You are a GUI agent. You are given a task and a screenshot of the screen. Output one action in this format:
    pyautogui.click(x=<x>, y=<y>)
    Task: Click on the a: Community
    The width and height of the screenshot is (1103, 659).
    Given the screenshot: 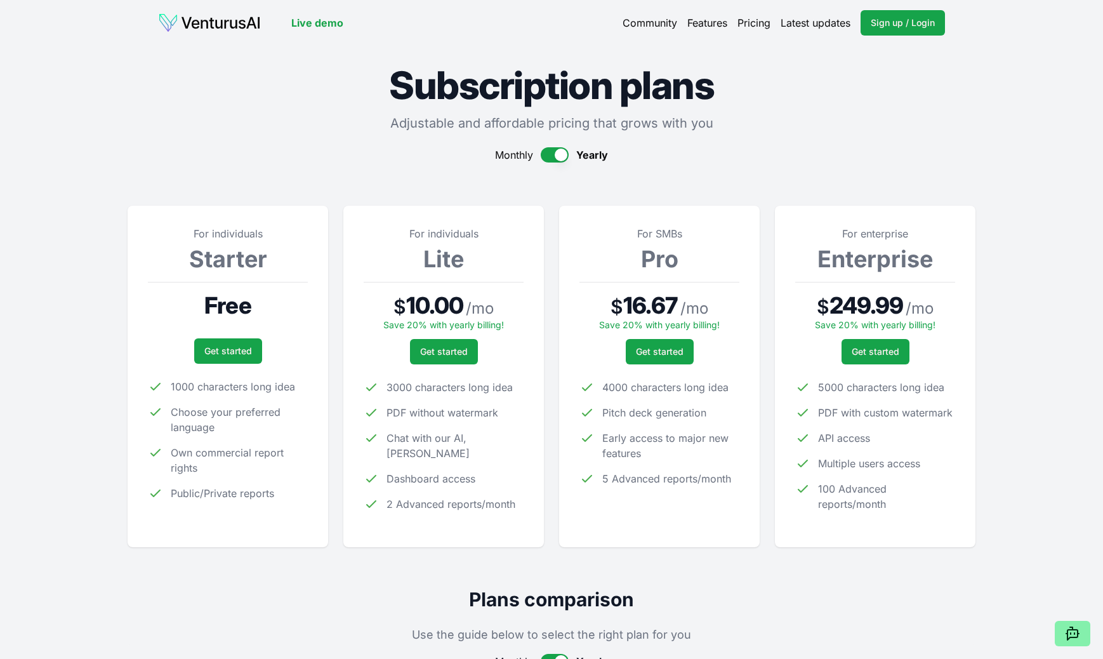 What is the action you would take?
    pyautogui.click(x=650, y=23)
    